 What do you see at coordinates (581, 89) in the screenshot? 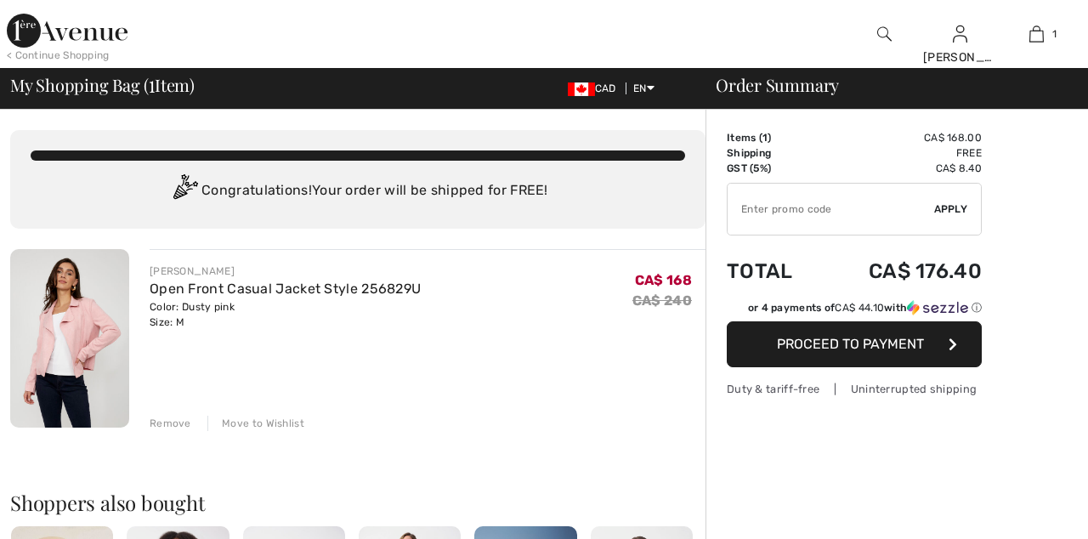
I see `img: Canadian Dollar` at bounding box center [581, 89].